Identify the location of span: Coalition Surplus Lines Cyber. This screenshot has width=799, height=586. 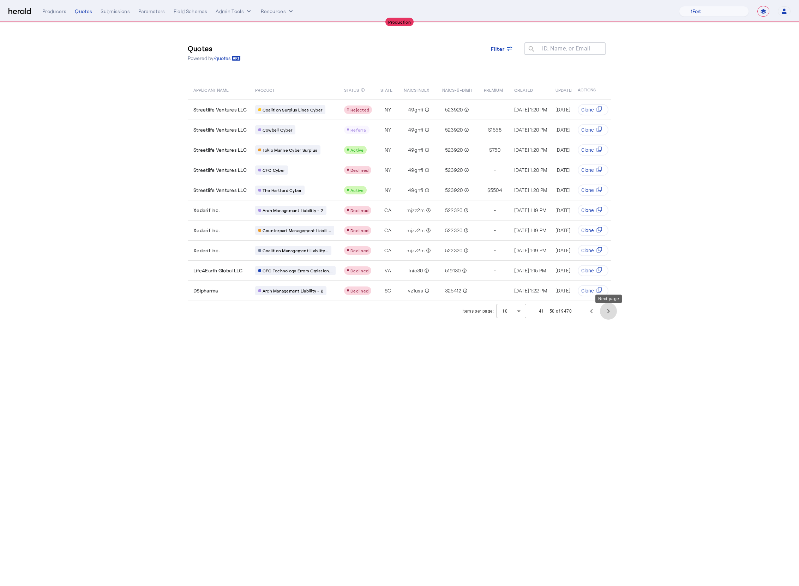
(292, 110).